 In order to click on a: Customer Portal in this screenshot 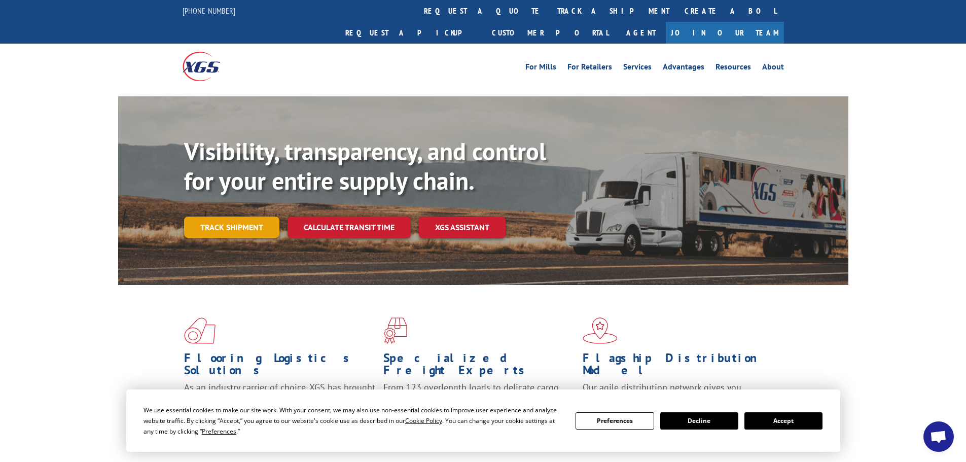, I will do `click(550, 32)`.